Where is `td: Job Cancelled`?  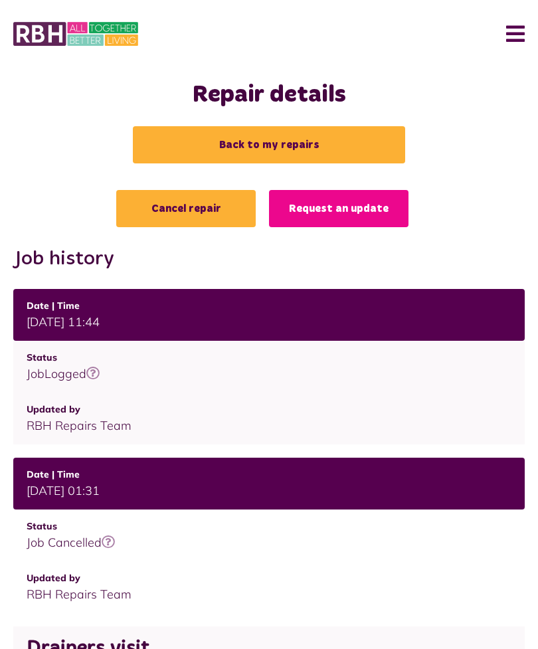
td: Job Cancelled is located at coordinates (269, 536).